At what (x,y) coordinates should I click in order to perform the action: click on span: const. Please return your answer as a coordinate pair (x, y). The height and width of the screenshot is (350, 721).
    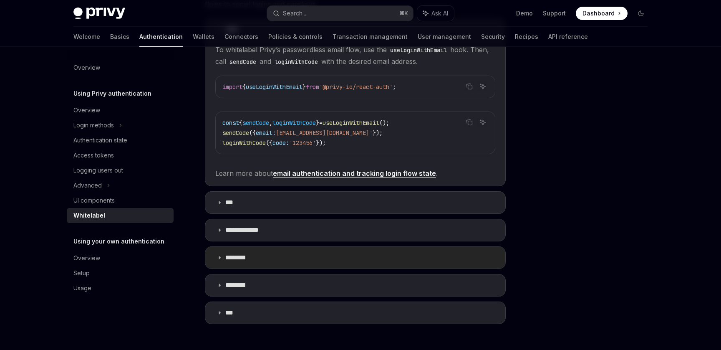
    Looking at the image, I should click on (231, 123).